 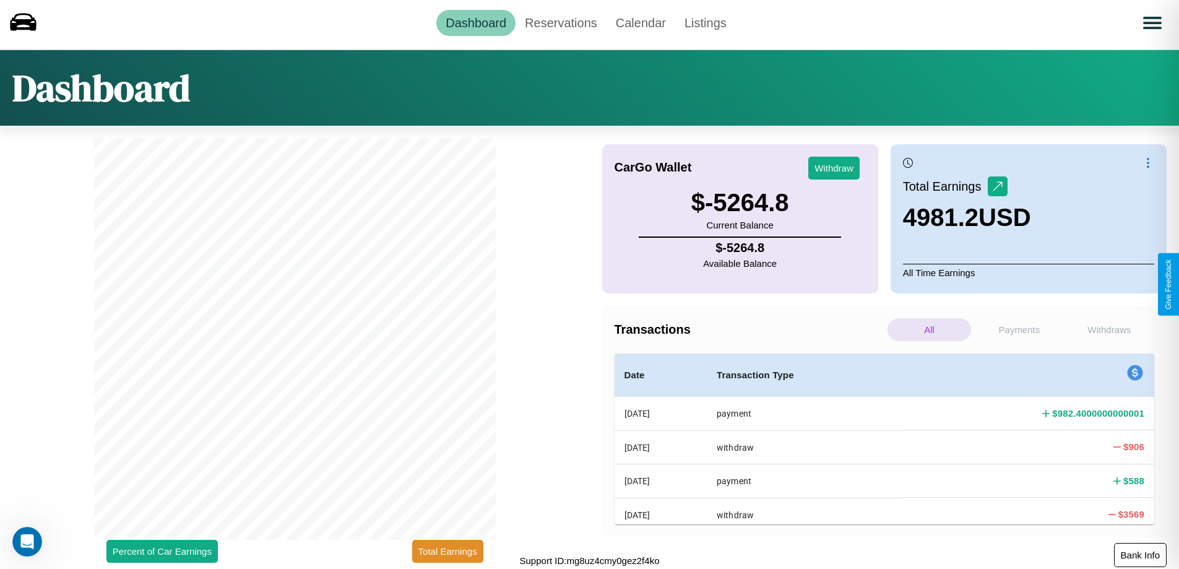 I want to click on h3: $ -5264.8, so click(x=740, y=202).